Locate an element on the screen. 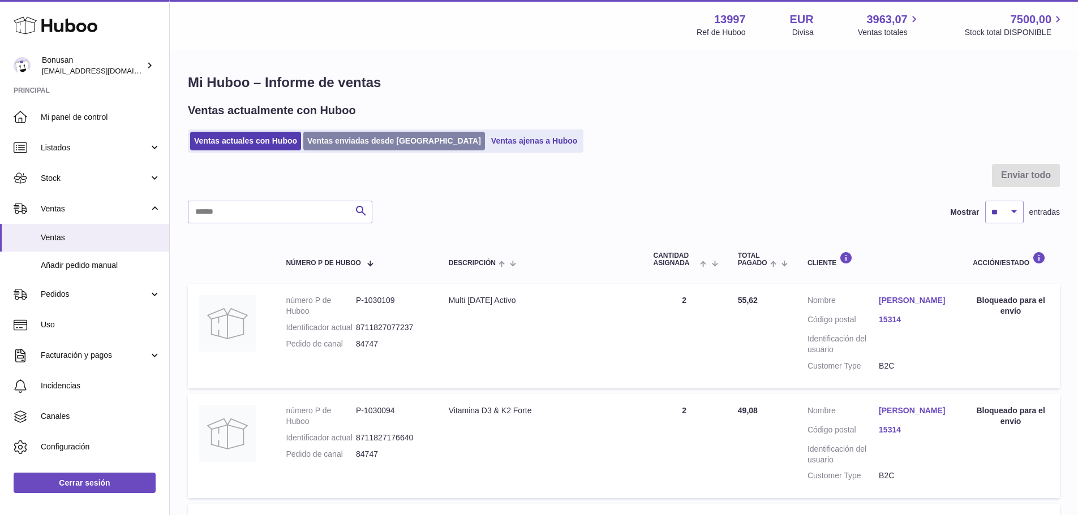 This screenshot has width=1078, height=515. dd: 8711827176640 is located at coordinates (391, 438).